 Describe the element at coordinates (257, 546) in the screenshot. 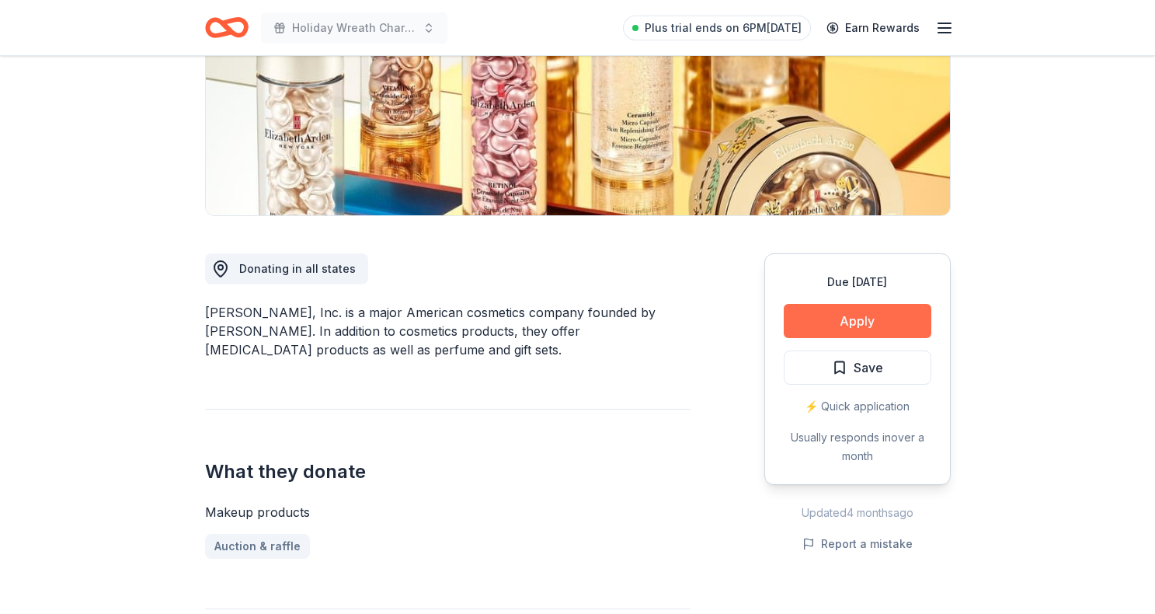

I see `a: Auction & raffle` at that location.